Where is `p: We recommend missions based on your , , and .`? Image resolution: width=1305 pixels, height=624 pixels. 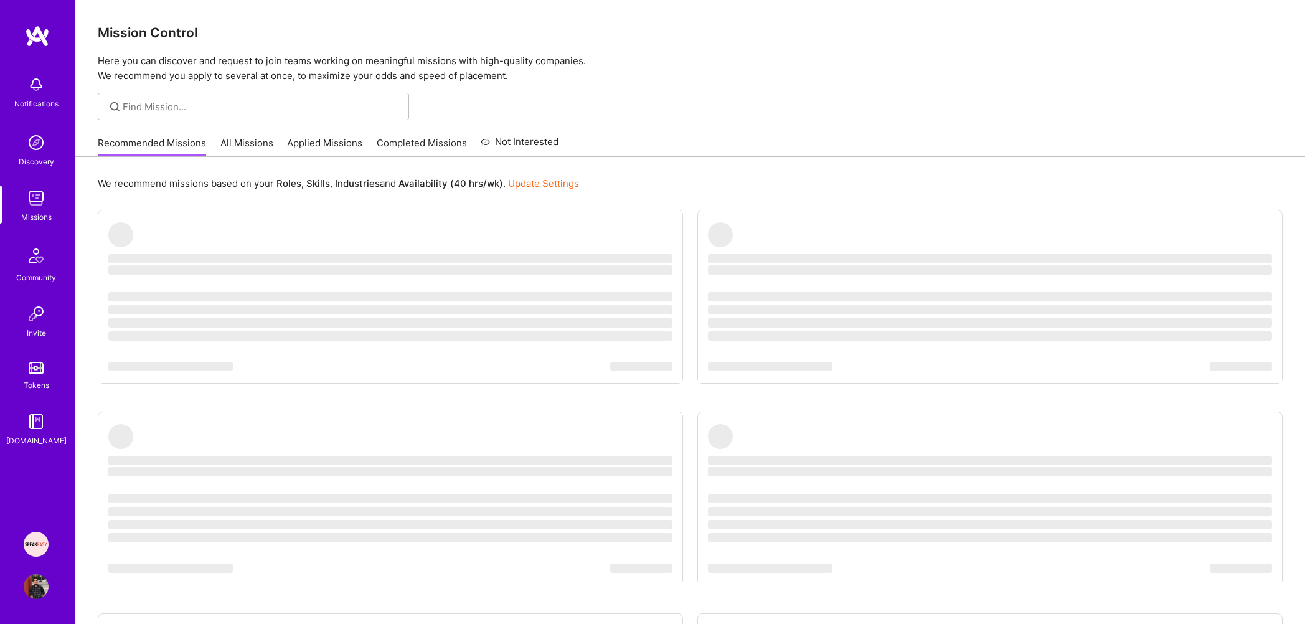 p: We recommend missions based on your , , and . is located at coordinates (338, 183).